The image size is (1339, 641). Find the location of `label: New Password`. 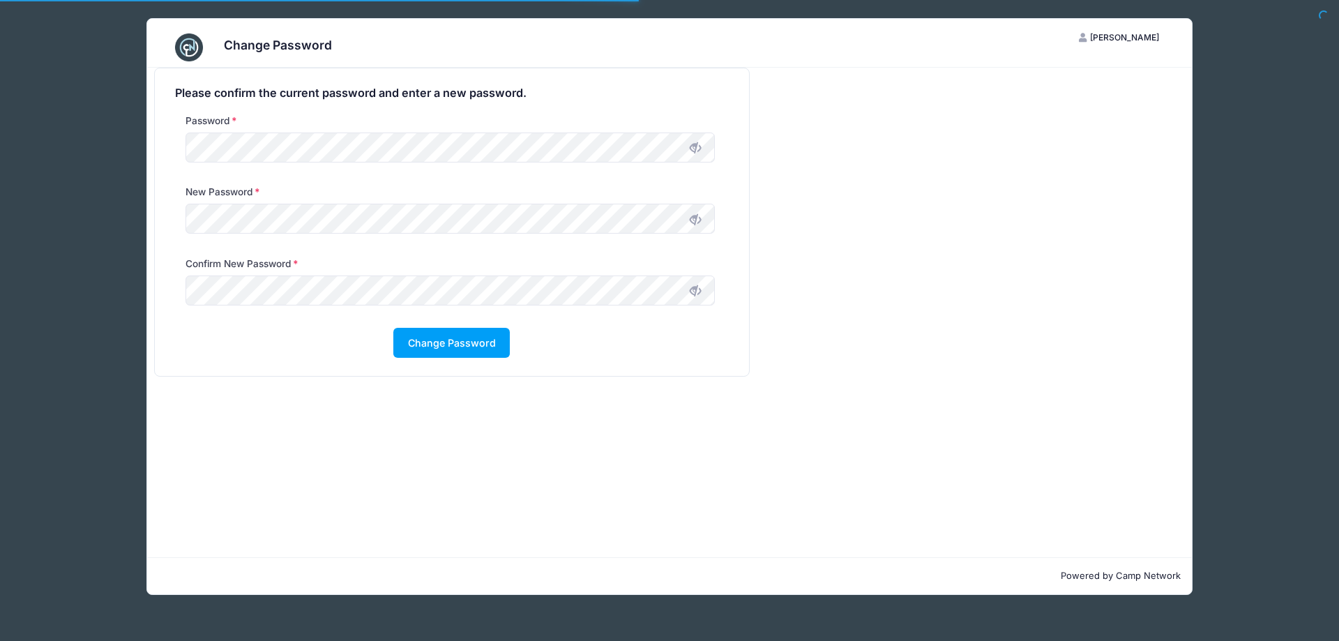

label: New Password is located at coordinates (222, 192).